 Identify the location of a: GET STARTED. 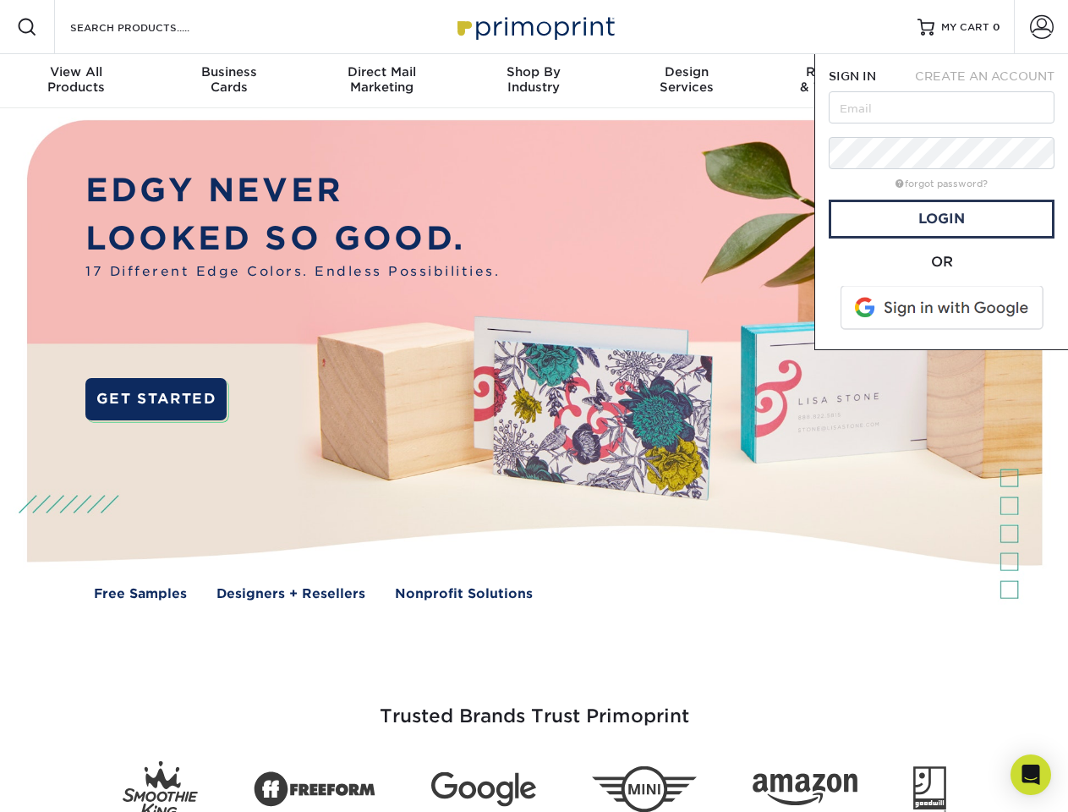
(156, 399).